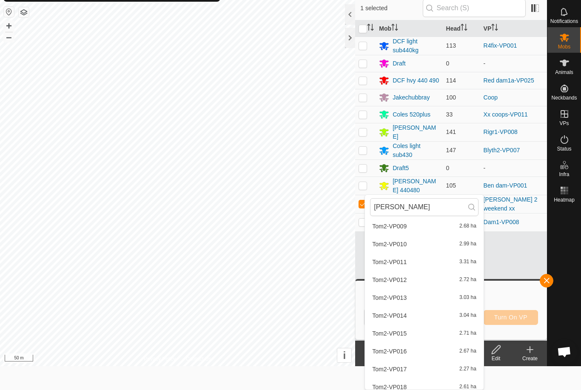 The width and height of the screenshot is (581, 390). What do you see at coordinates (502, 222) in the screenshot?
I see `a: Dam1-VP008` at bounding box center [502, 222].